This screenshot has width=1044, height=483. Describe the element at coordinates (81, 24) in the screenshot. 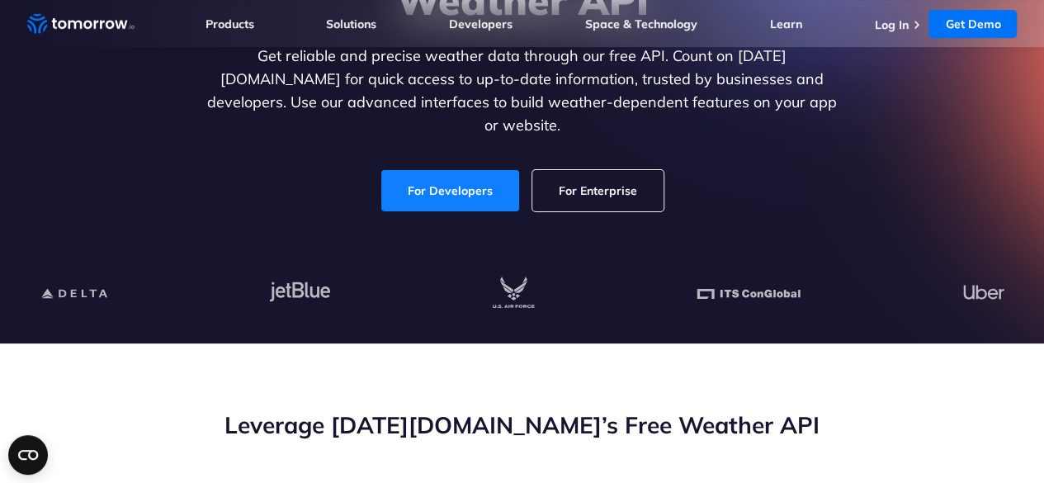

I see `a: Home link` at that location.